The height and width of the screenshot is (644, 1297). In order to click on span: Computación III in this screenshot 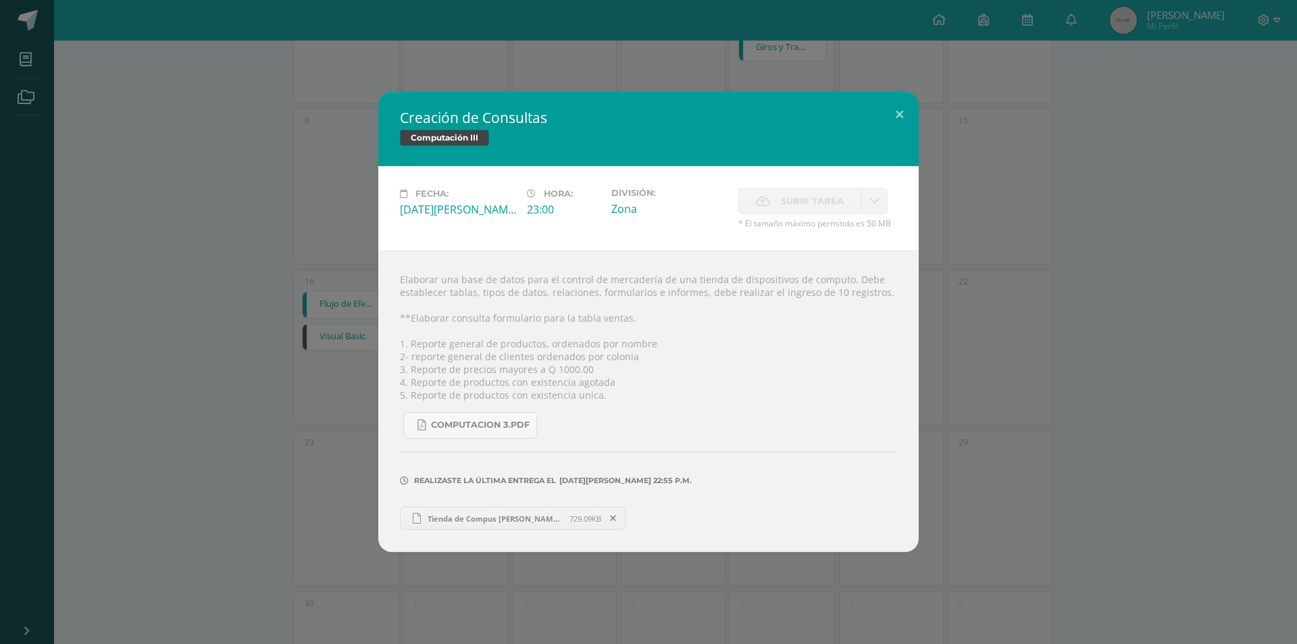, I will do `click(445, 138)`.